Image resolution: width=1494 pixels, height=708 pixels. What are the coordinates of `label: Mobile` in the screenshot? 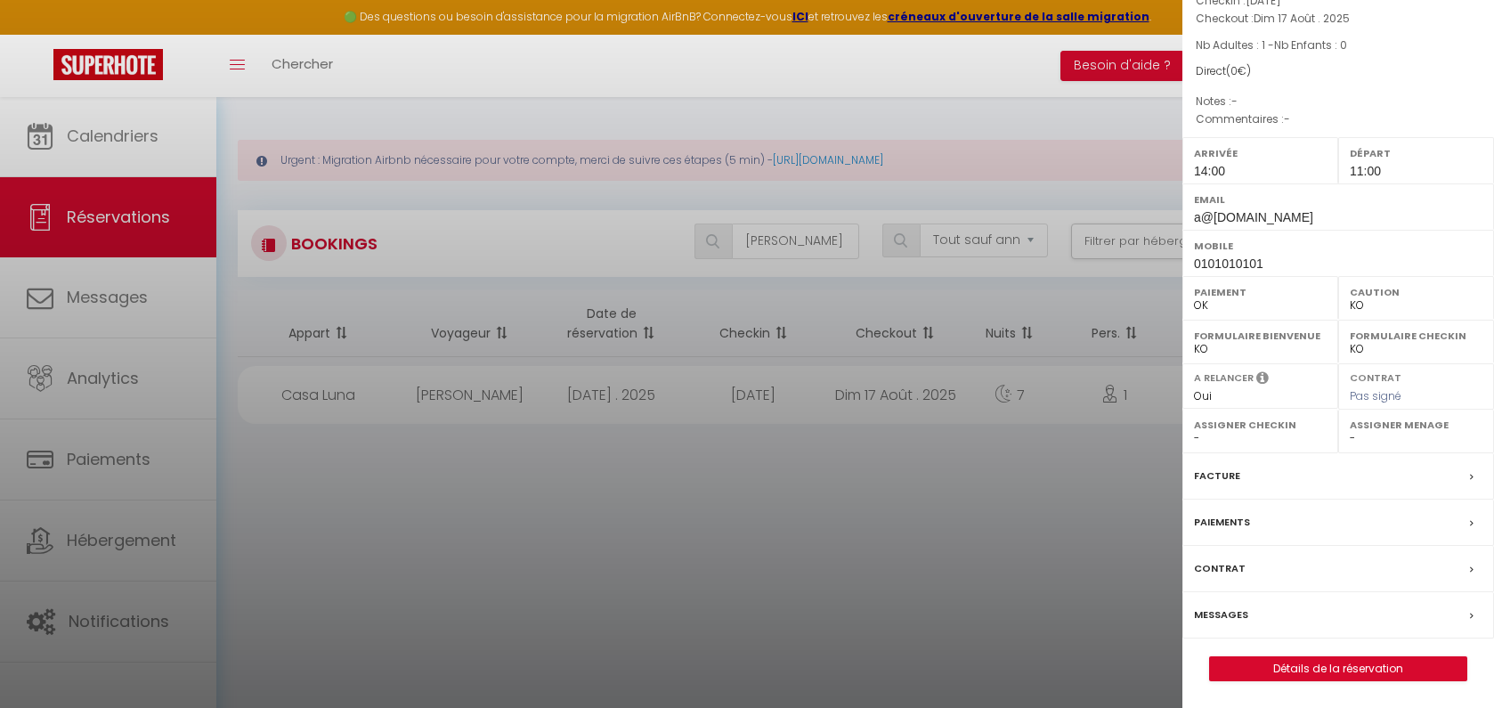 It's located at (1338, 246).